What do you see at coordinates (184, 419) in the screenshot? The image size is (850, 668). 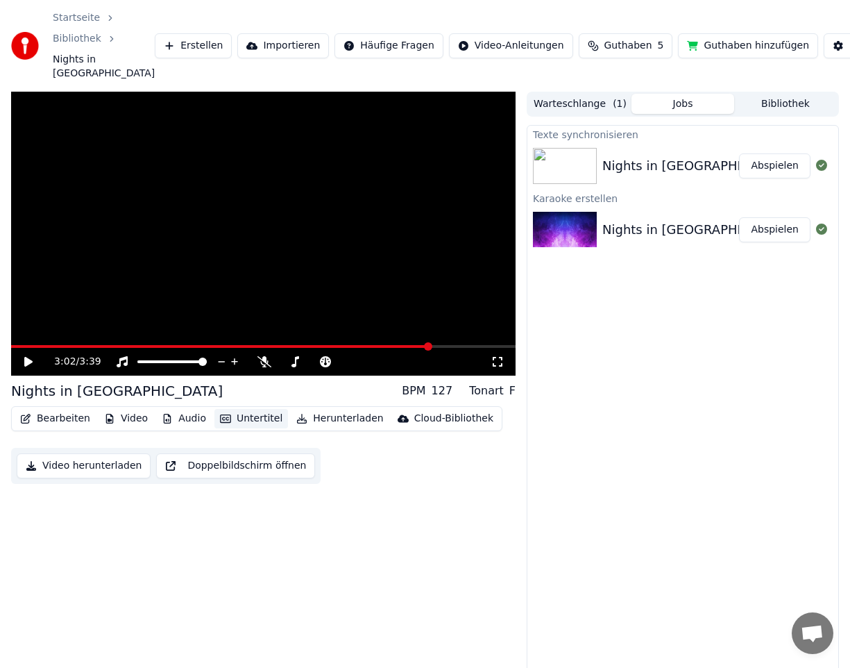 I see `button: Audio` at bounding box center [184, 419].